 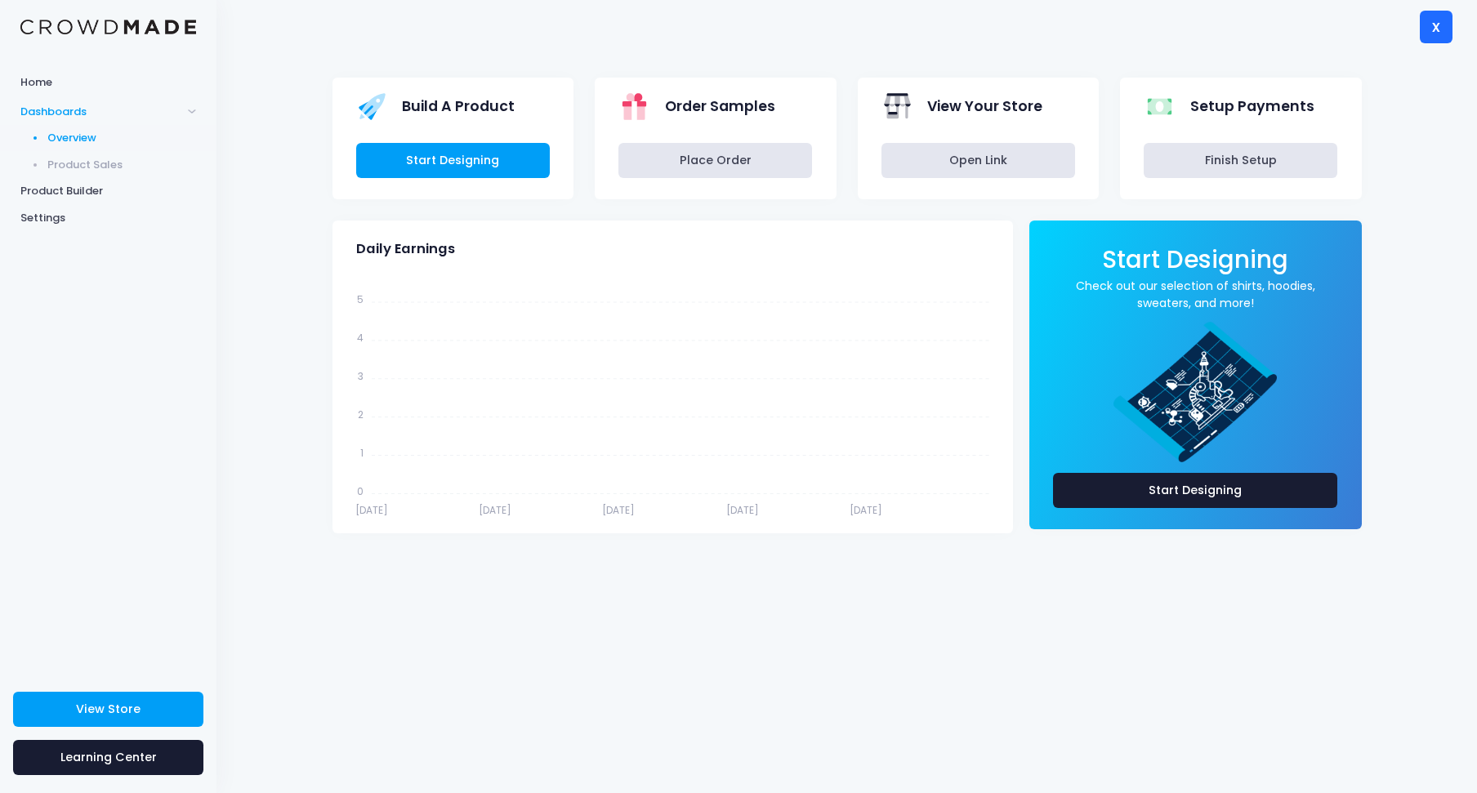 I want to click on span: Product Builder, so click(x=108, y=191).